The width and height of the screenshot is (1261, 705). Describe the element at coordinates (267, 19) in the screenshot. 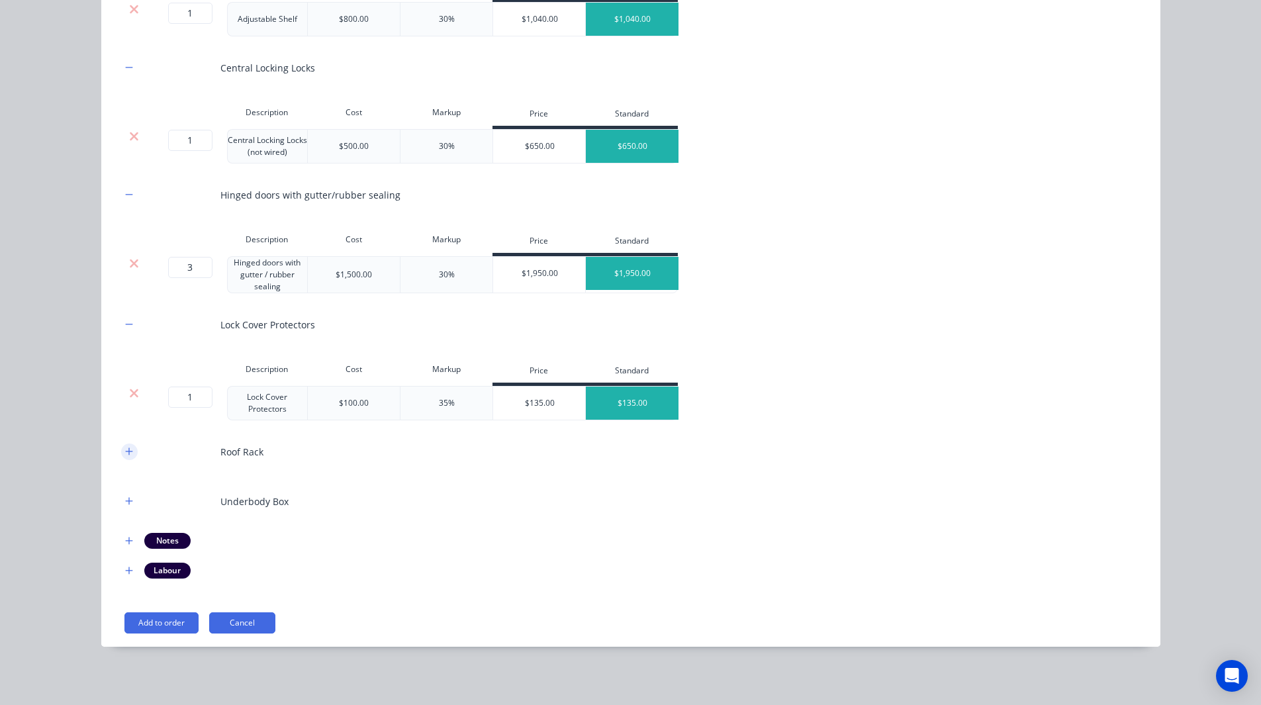

I see `div: Adjustable Shelf` at that location.